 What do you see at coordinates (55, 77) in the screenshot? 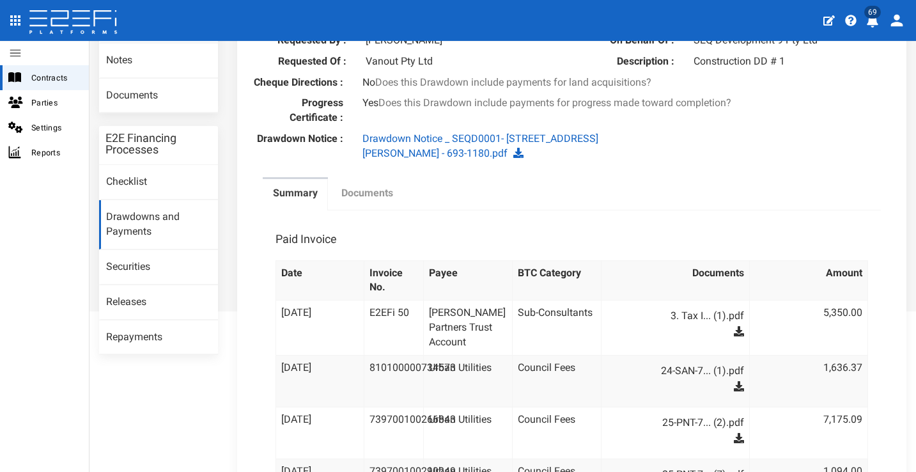
I see `span: Contracts` at bounding box center [55, 77].